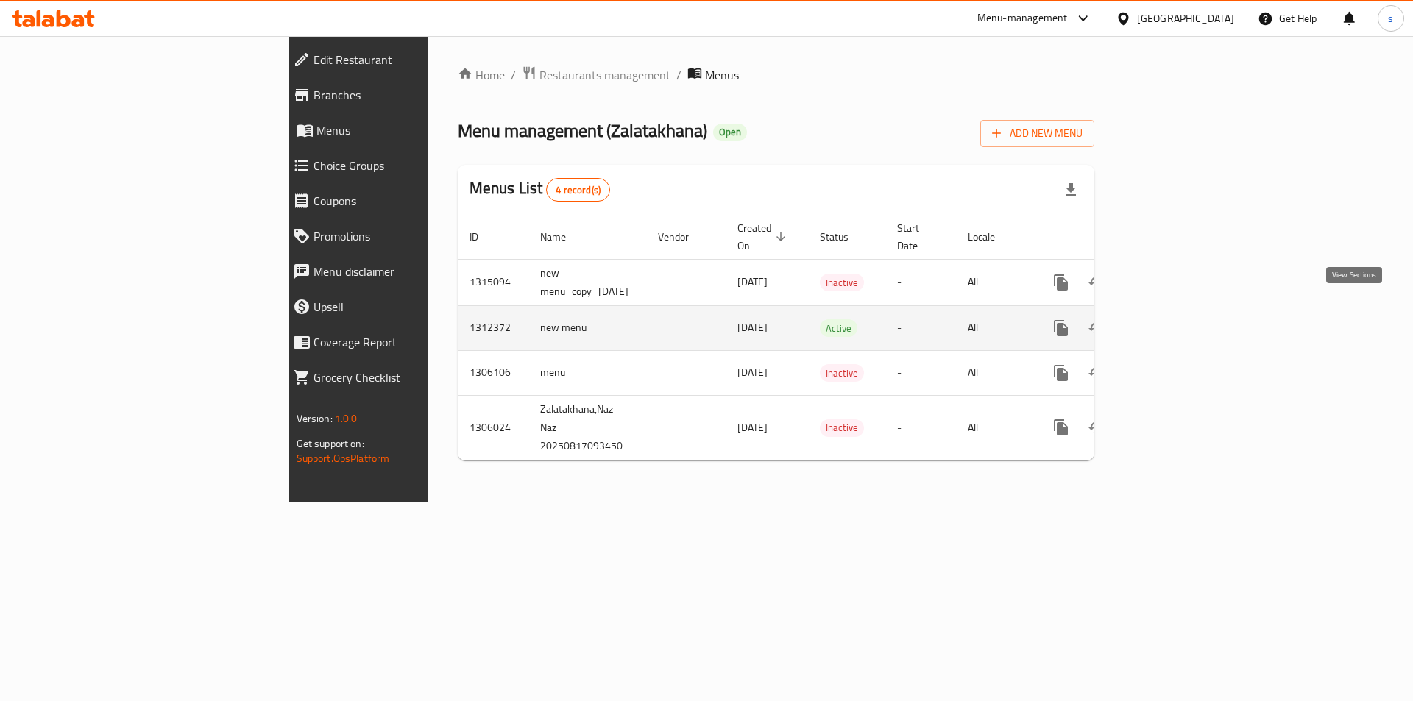  Describe the element at coordinates (403, 201) in the screenshot. I see `a: Coupons` at that location.